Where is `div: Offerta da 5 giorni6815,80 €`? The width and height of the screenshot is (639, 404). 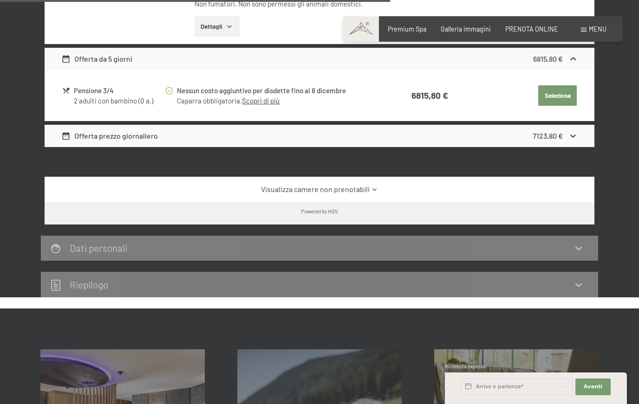
div: Offerta da 5 giorni6815,80 € is located at coordinates (319, 59).